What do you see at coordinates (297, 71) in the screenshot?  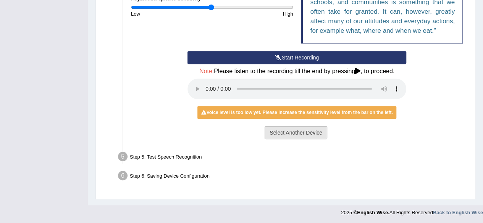 I see `h4: Please listen to the recording till the end by pressing , to proceed.` at bounding box center [297, 71].